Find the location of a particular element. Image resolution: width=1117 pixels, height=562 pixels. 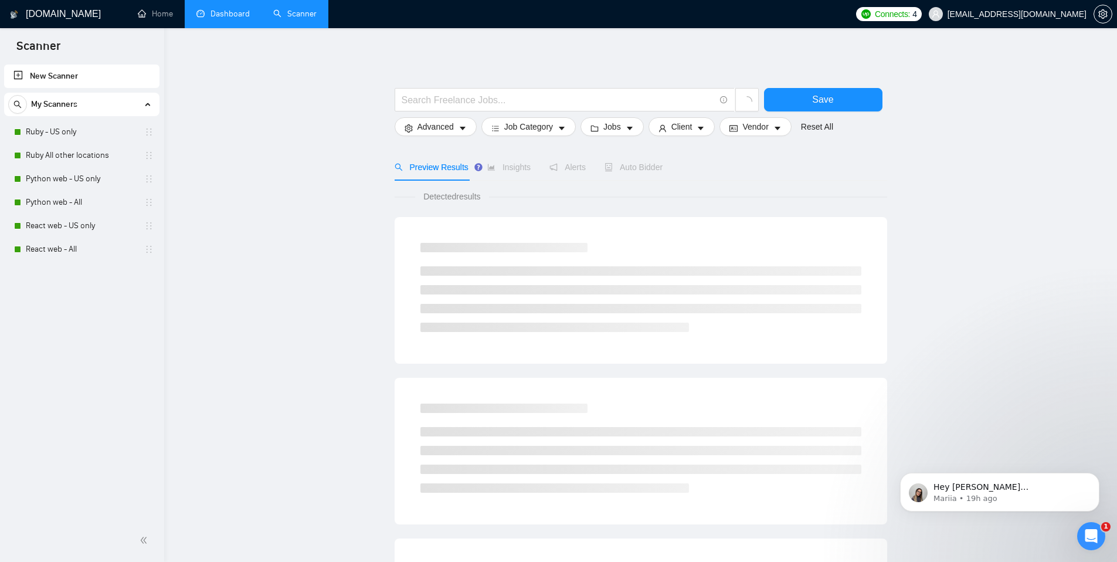

span: Connects: is located at coordinates (893, 14).